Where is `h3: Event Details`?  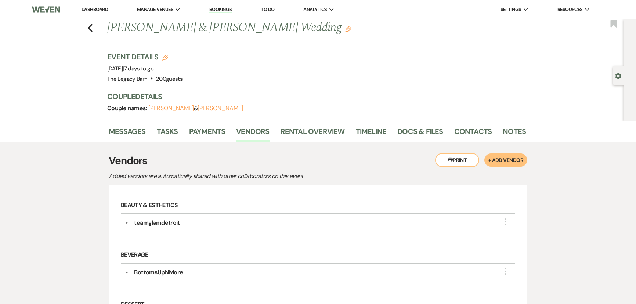 h3: Event Details is located at coordinates (145, 57).